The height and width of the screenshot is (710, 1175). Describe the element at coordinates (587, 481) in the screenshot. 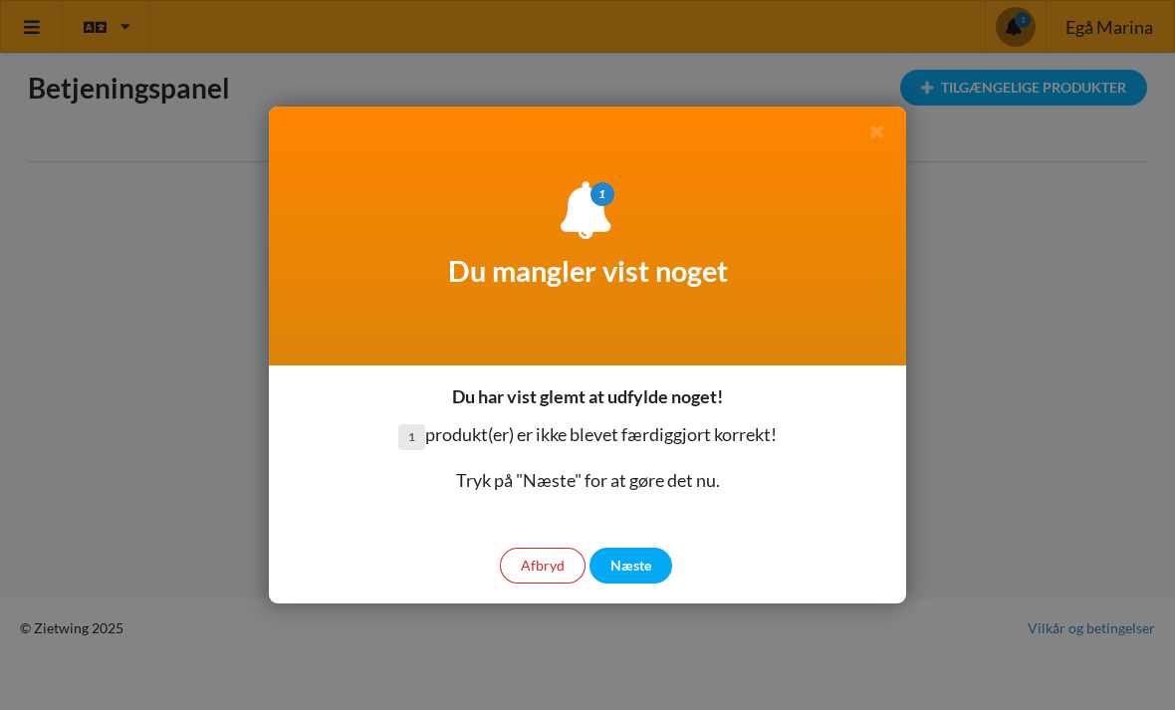

I see `p: Tryk på "Næste" for at gøre det nu.` at that location.